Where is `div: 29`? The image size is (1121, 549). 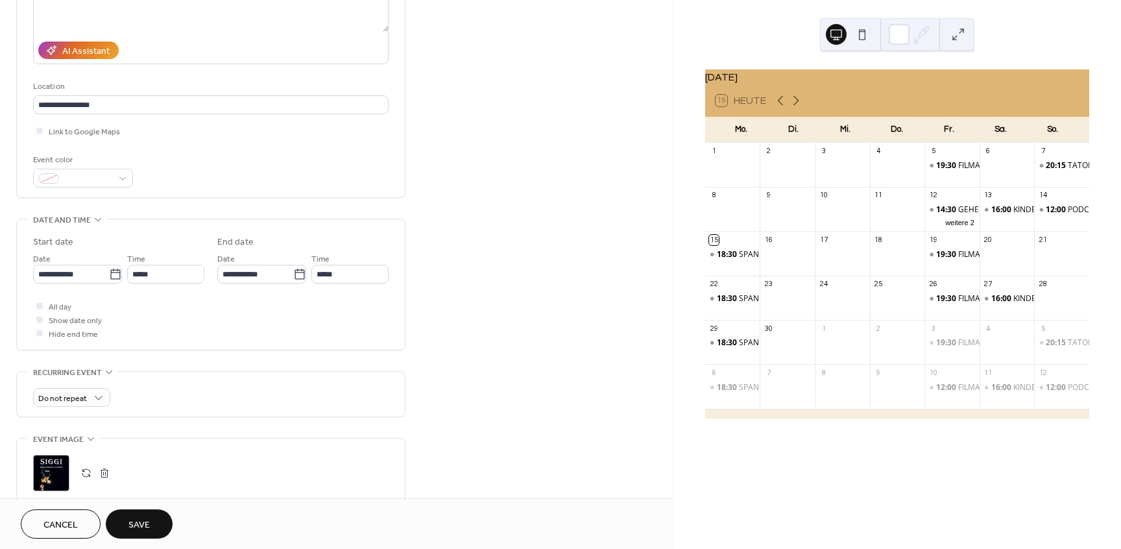
div: 29 is located at coordinates (713, 328).